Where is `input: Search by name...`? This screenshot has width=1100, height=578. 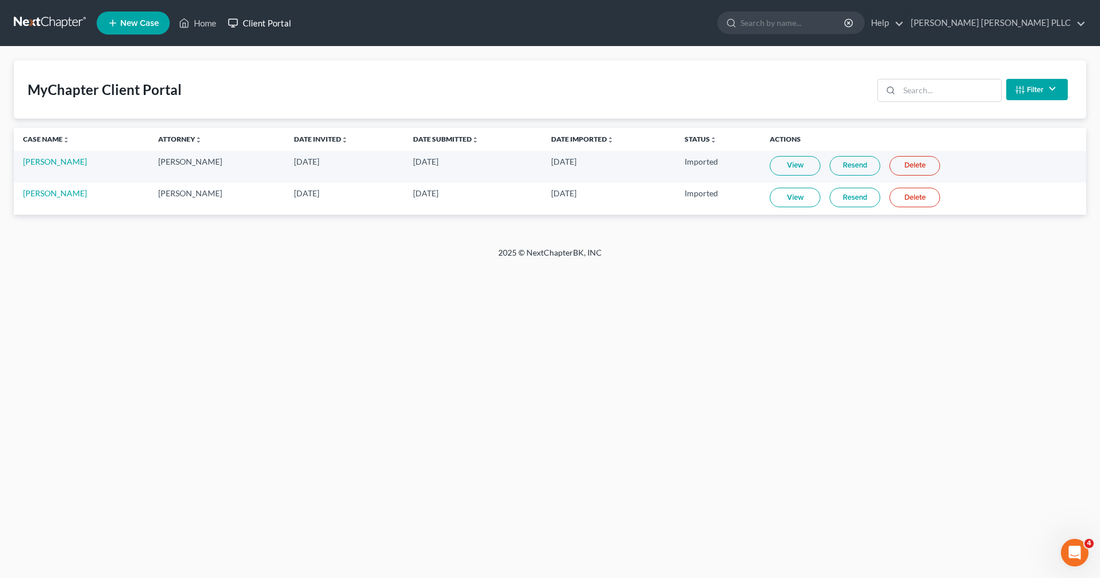
input: Search by name... is located at coordinates (793, 22).